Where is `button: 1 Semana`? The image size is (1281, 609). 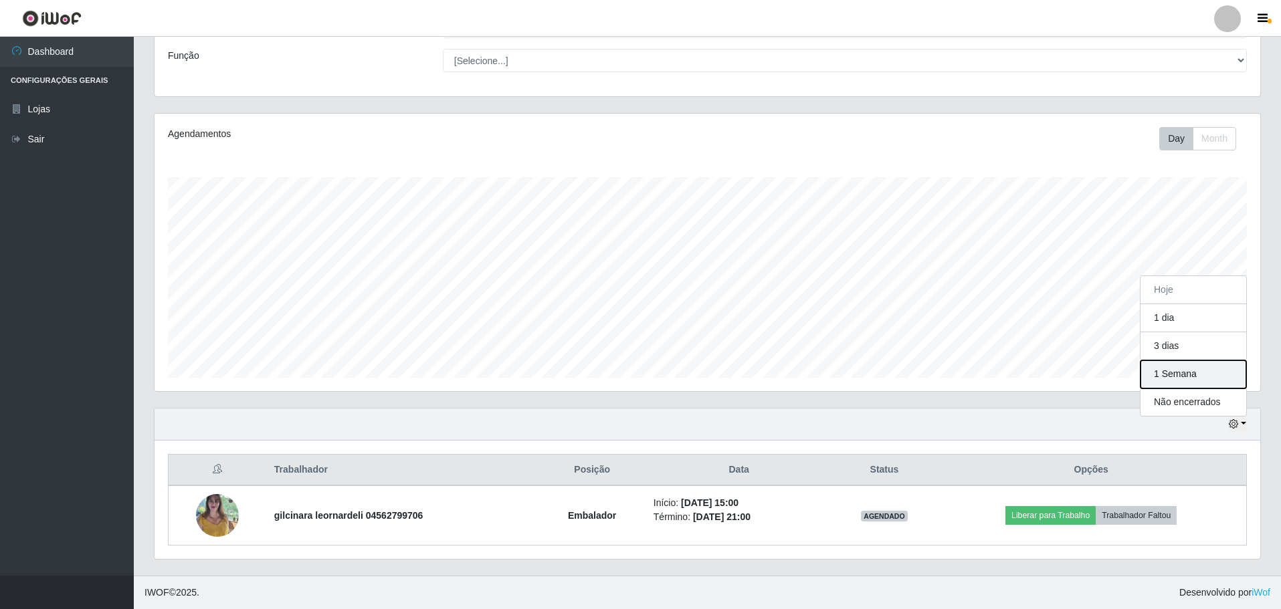 button: 1 Semana is located at coordinates (1193, 375).